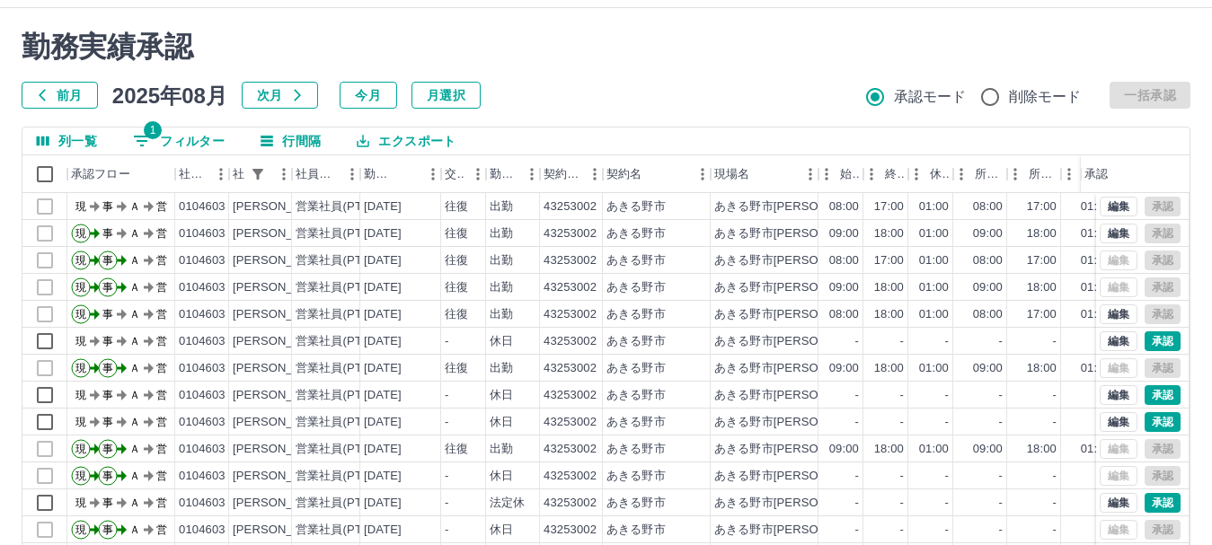 The width and height of the screenshot is (1212, 545). Describe the element at coordinates (895, 174) in the screenshot. I see `div: 終業` at that location.